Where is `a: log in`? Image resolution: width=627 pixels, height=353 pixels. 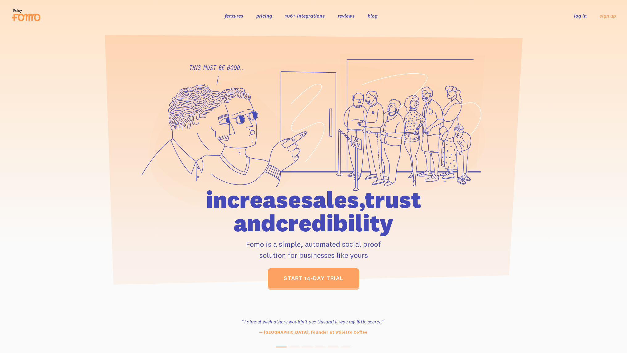
a: log in is located at coordinates (580, 16).